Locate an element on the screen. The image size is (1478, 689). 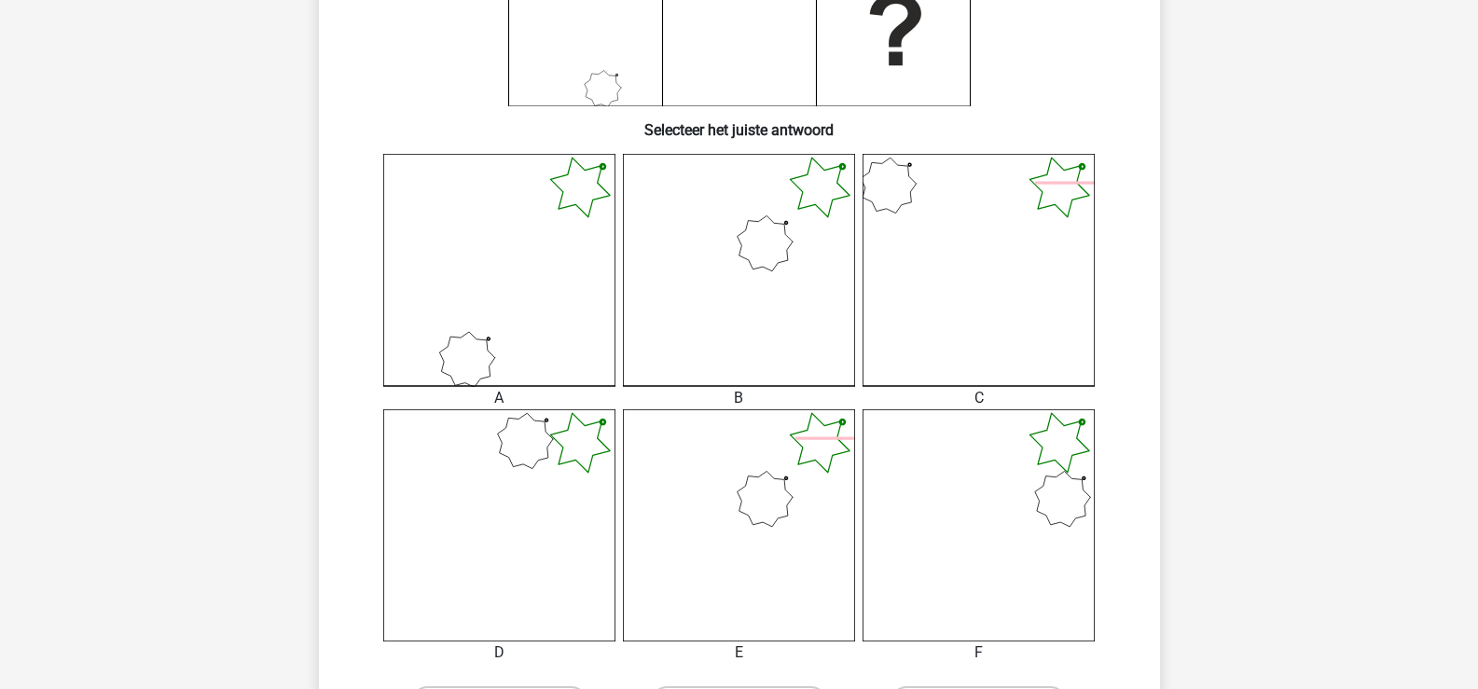
h6: Selecteer het juiste antwoord is located at coordinates (740, 122).